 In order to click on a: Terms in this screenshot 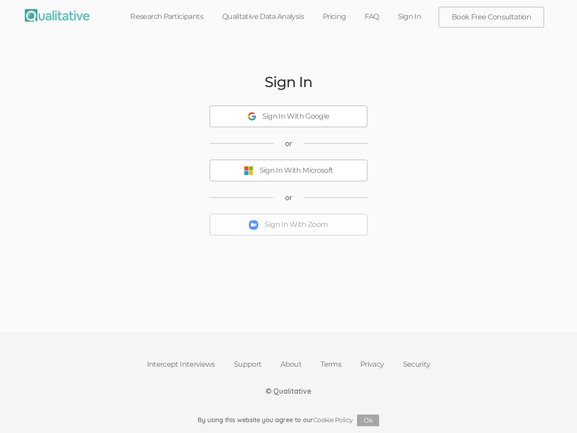, I will do `click(331, 364)`.